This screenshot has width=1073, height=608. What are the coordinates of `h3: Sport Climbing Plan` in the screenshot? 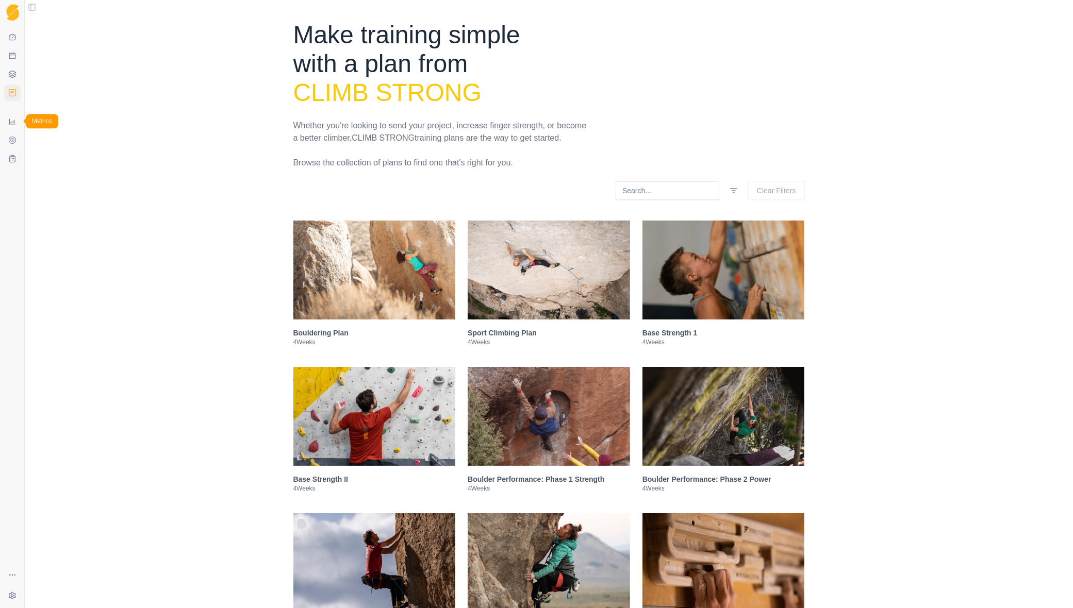 It's located at (548, 333).